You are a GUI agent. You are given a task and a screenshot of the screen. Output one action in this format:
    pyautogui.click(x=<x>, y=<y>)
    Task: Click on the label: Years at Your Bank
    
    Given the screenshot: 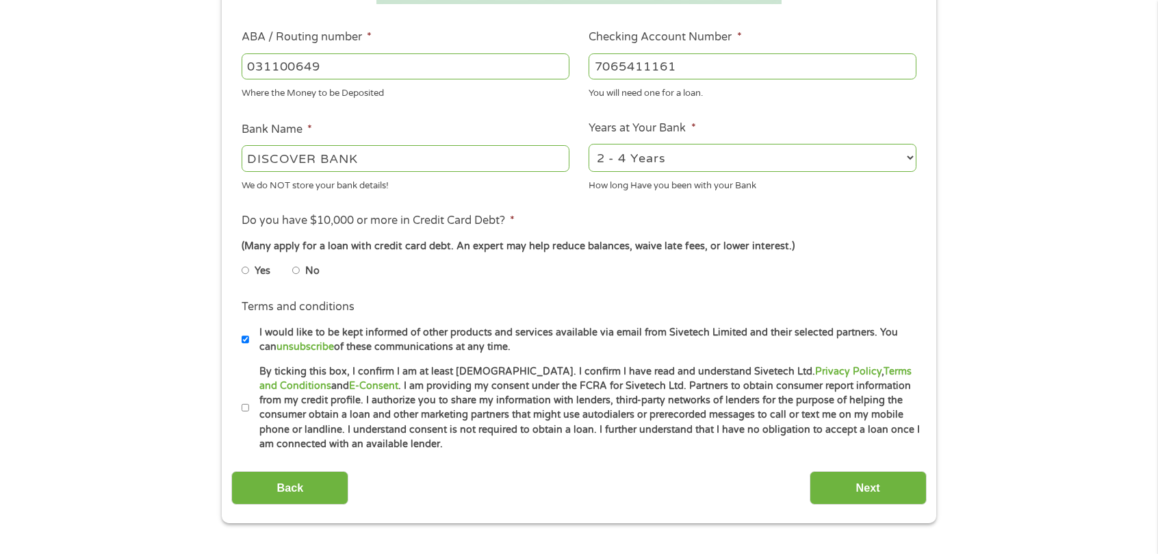 What is the action you would take?
    pyautogui.click(x=642, y=128)
    